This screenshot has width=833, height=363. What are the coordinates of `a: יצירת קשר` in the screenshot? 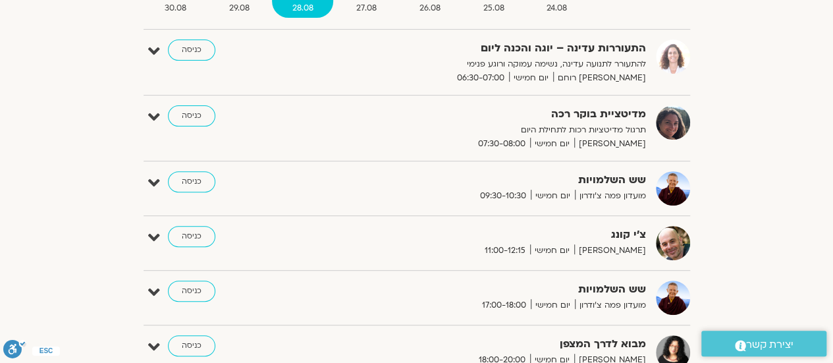 It's located at (764, 343).